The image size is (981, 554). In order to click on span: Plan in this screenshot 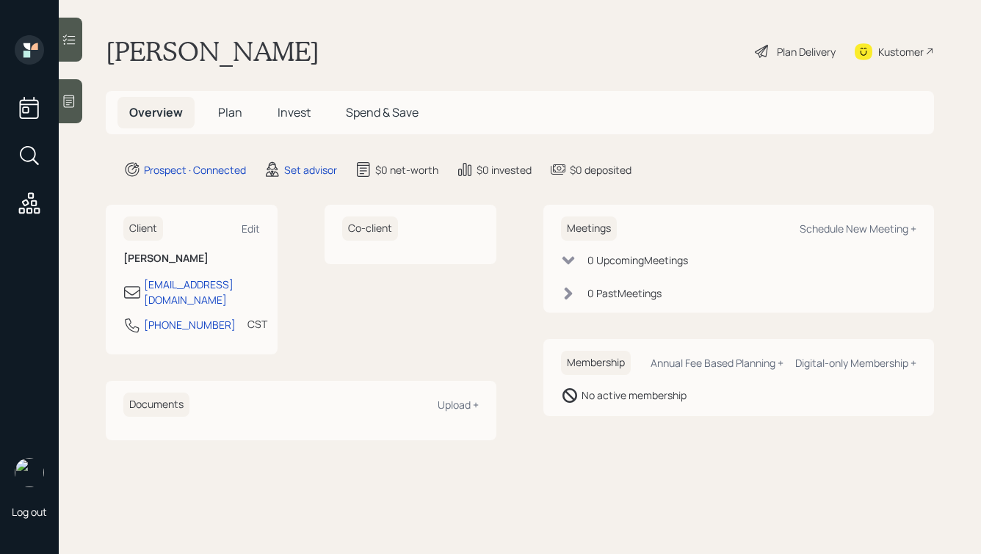, I will do `click(230, 112)`.